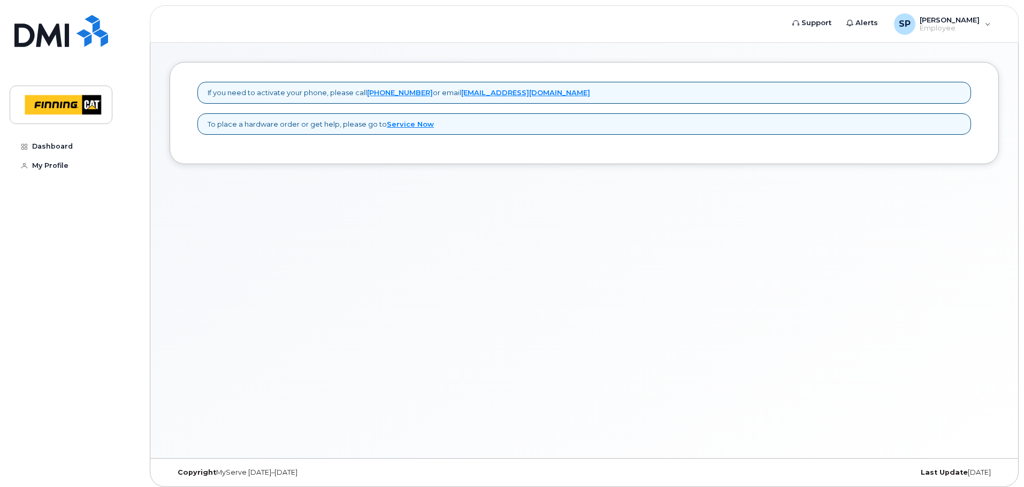 This screenshot has height=487, width=1024. Describe the element at coordinates (321, 124) in the screenshot. I see `p: To place a hardware order or get help, please go to` at that location.